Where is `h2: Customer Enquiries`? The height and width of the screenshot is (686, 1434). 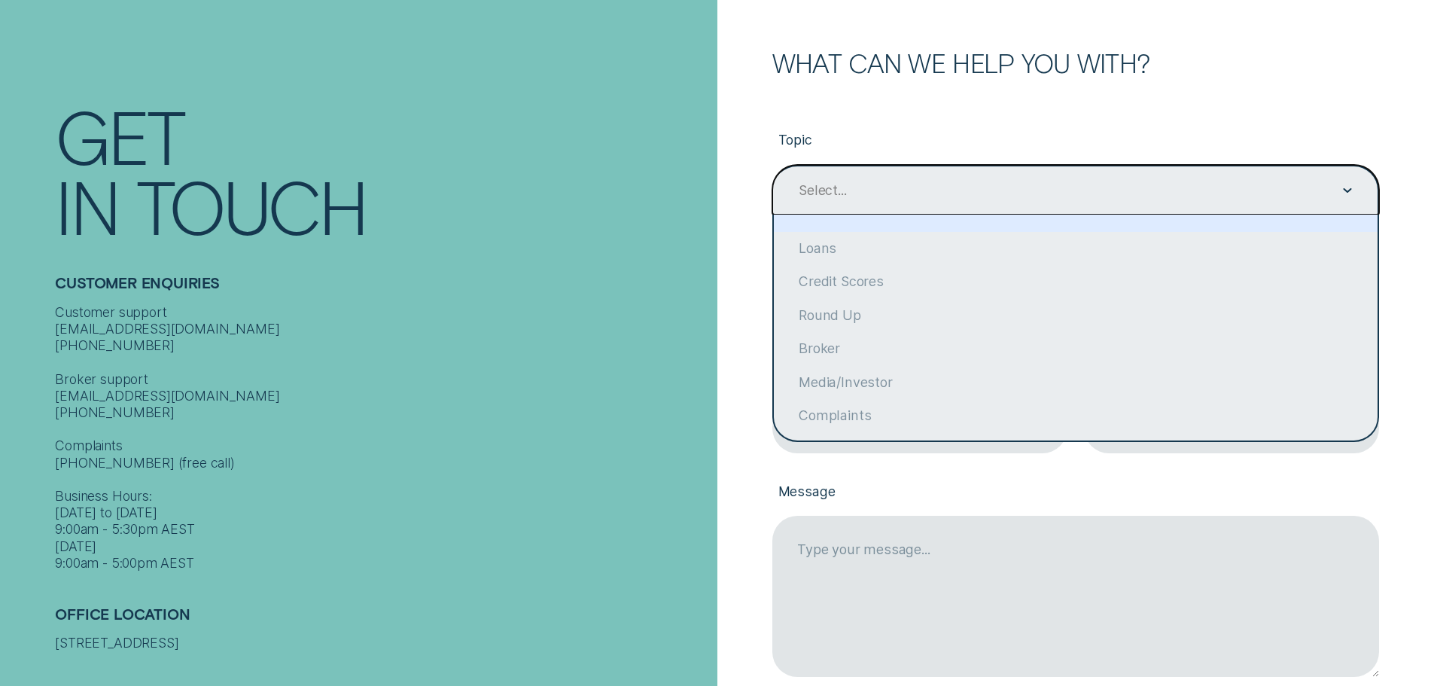
h2: Customer Enquiries is located at coordinates (382, 289).